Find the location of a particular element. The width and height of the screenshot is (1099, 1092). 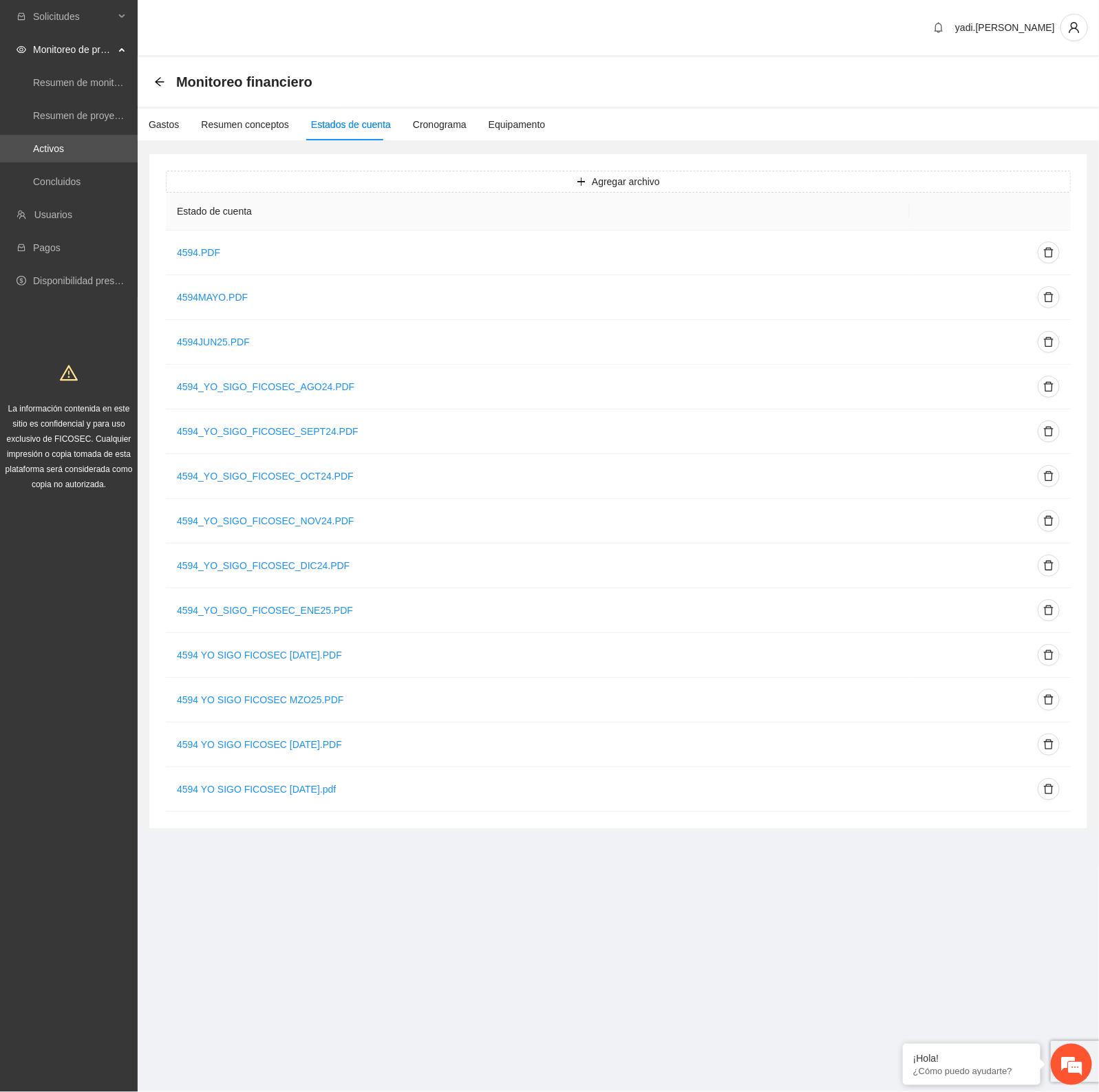

button: bell is located at coordinates (939, 27).